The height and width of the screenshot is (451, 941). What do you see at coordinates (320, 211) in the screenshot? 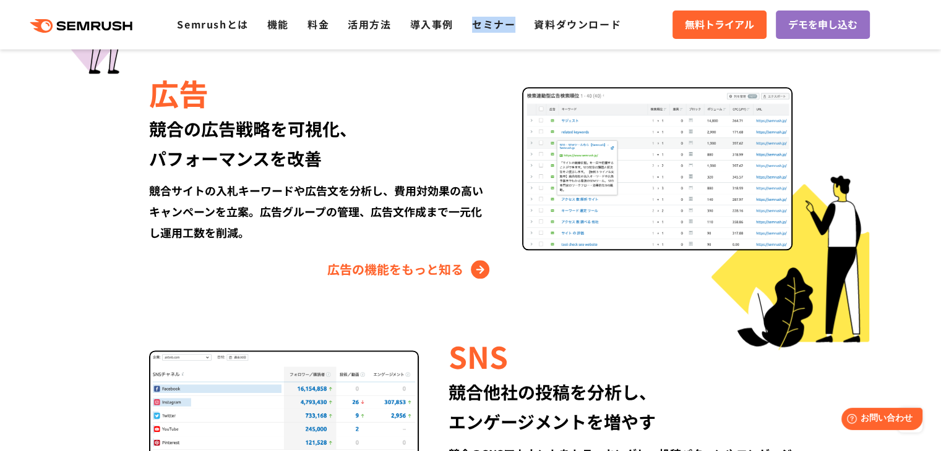
I see `div: 競合サイトの入札キーワードや広告文を分析し、費用対効果の高いキャンペーンを立案。広告グループの管理、広告文作成まで一元化し運用工数を削減。` at bounding box center [320, 211].